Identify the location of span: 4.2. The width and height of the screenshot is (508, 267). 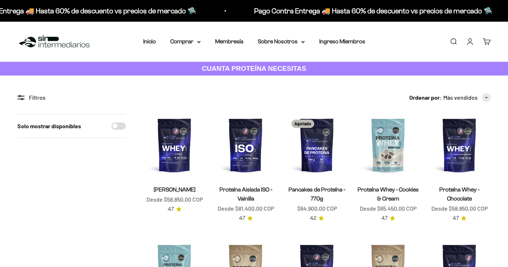
(313, 219).